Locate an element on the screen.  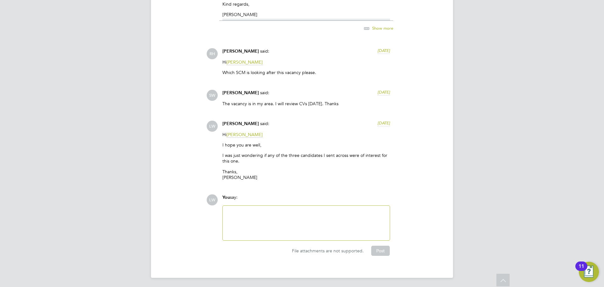
div: 11 is located at coordinates (581, 270).